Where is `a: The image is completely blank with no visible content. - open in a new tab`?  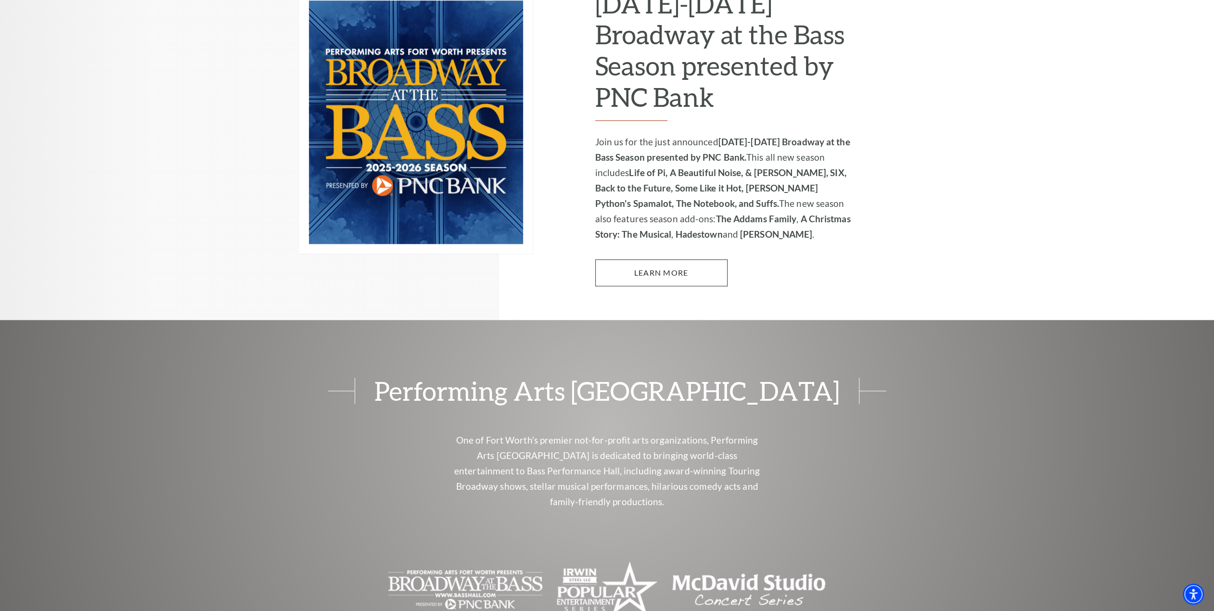 a: The image is completely blank with no visible content. - open in a new tab is located at coordinates (607, 588).